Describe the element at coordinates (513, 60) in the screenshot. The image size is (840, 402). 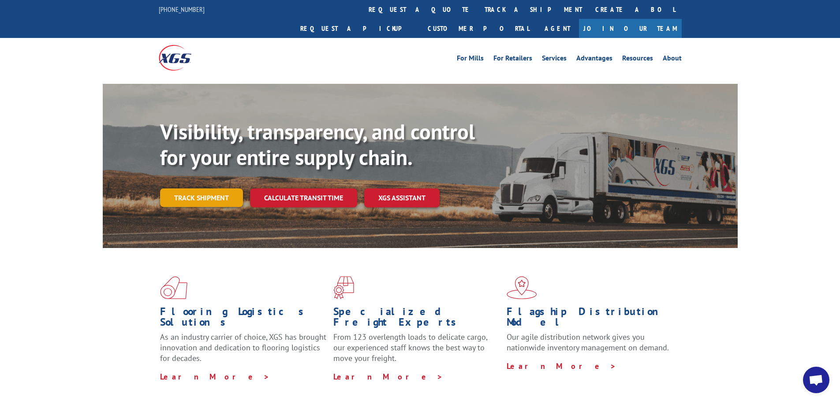
I see `a: For Retailers` at that location.